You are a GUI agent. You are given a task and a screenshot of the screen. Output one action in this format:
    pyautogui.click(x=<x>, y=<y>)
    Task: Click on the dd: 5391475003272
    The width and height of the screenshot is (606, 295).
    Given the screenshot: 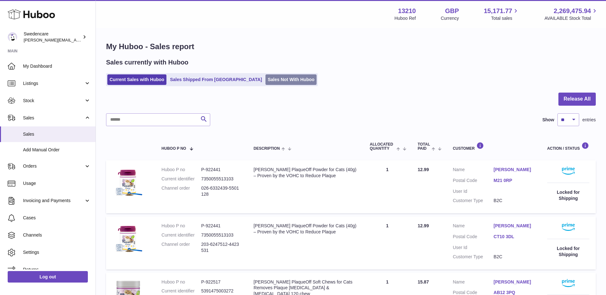 What is the action you would take?
    pyautogui.click(x=221, y=291)
    